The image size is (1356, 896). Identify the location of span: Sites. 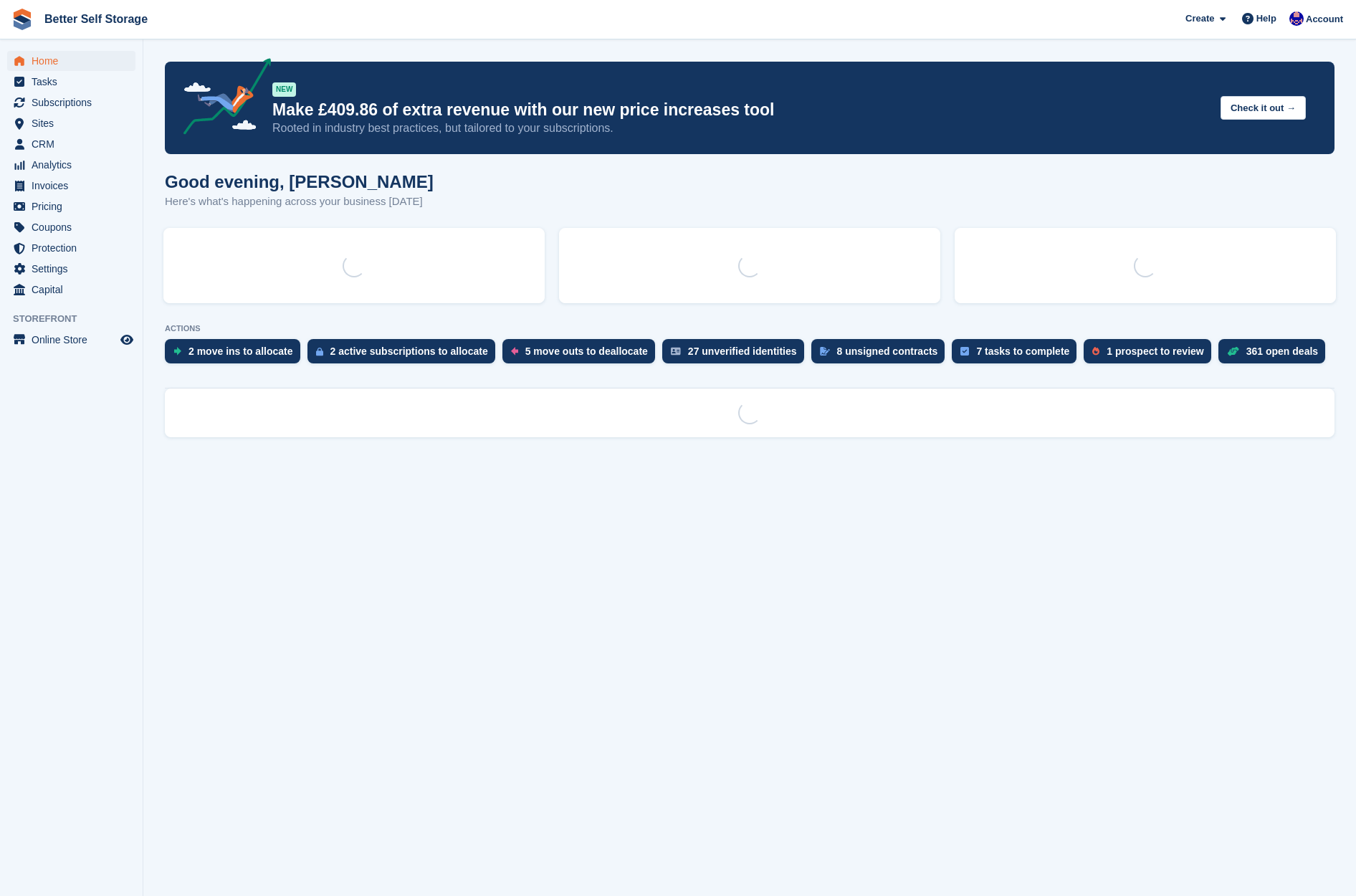
(75, 123).